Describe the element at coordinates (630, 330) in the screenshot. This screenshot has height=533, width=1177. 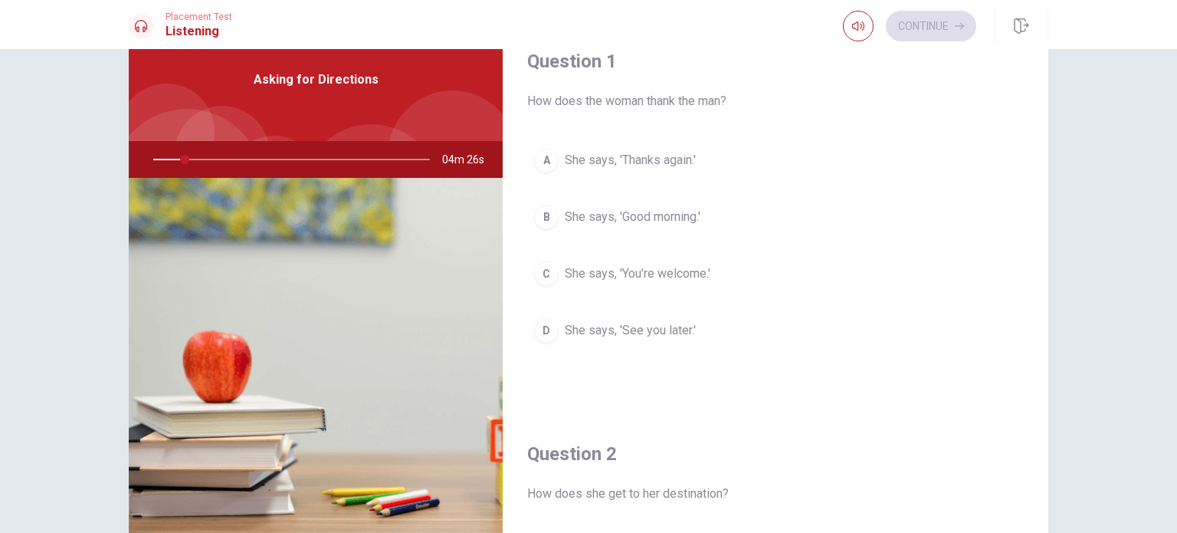
I see `span: She says, 'See you later.'` at that location.